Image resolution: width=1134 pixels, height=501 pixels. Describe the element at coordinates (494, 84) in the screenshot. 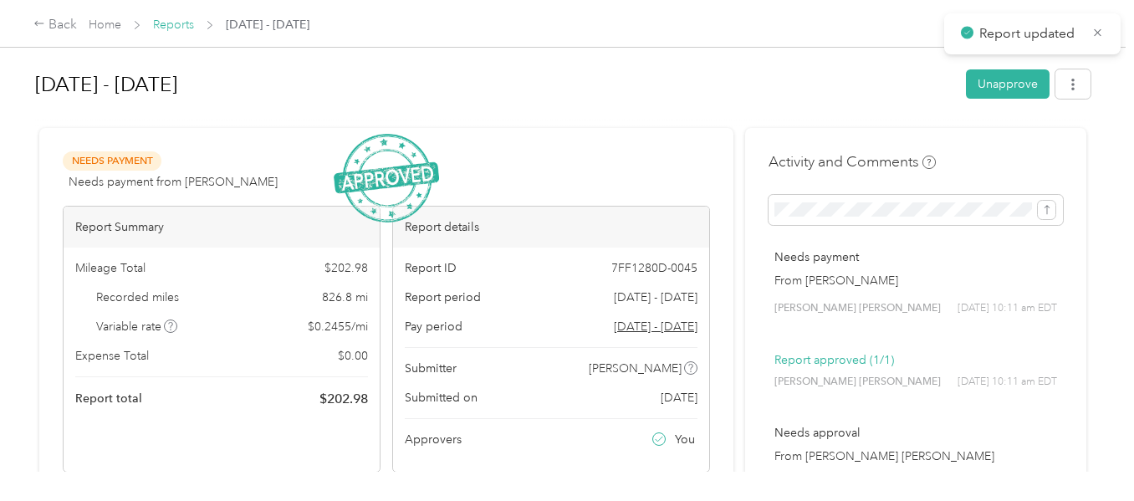

I see `h1: Sep 1 - 30, 2025` at that location.